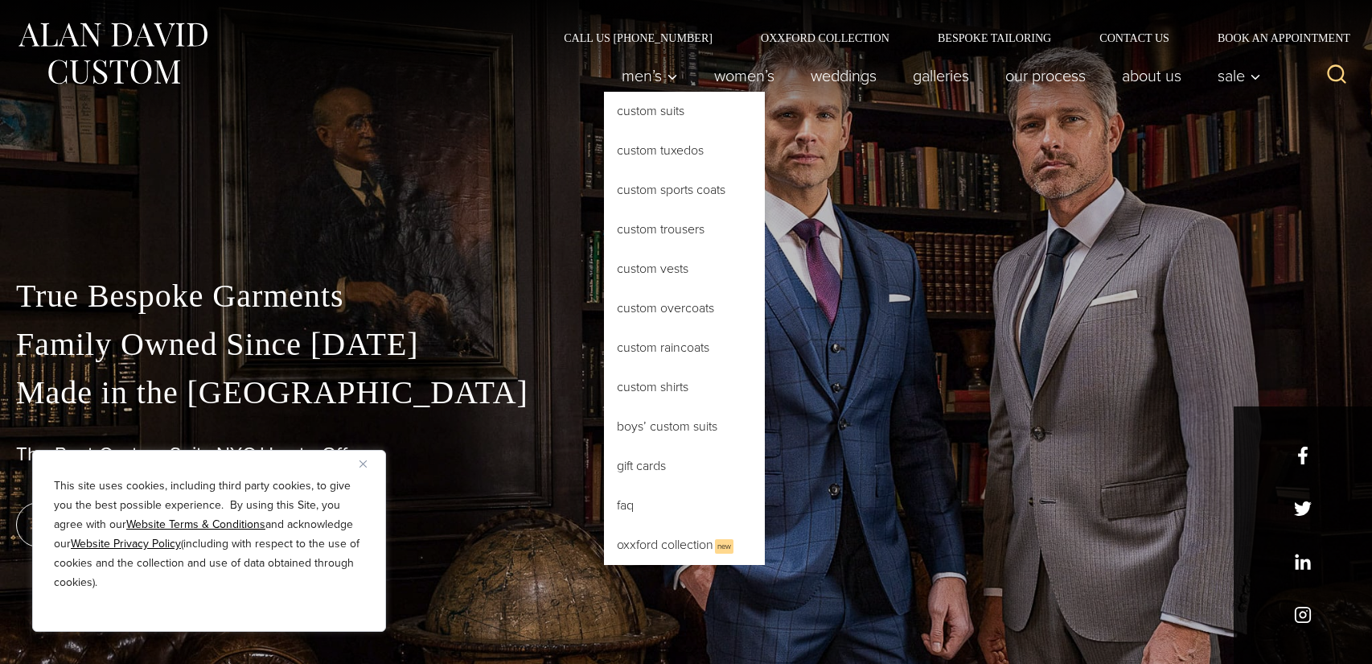 The height and width of the screenshot is (664, 1372). What do you see at coordinates (685, 308) in the screenshot?
I see `a: Custom Overcoats` at bounding box center [685, 308].